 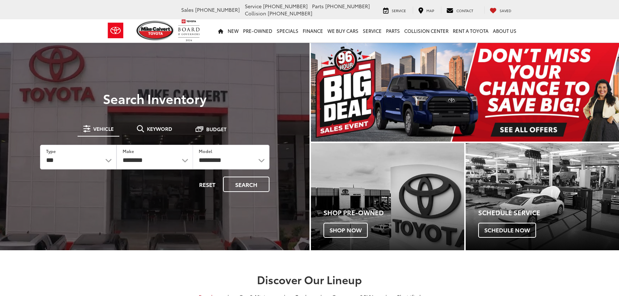 What do you see at coordinates (159, 129) in the screenshot?
I see `span: Keyword` at bounding box center [159, 129].